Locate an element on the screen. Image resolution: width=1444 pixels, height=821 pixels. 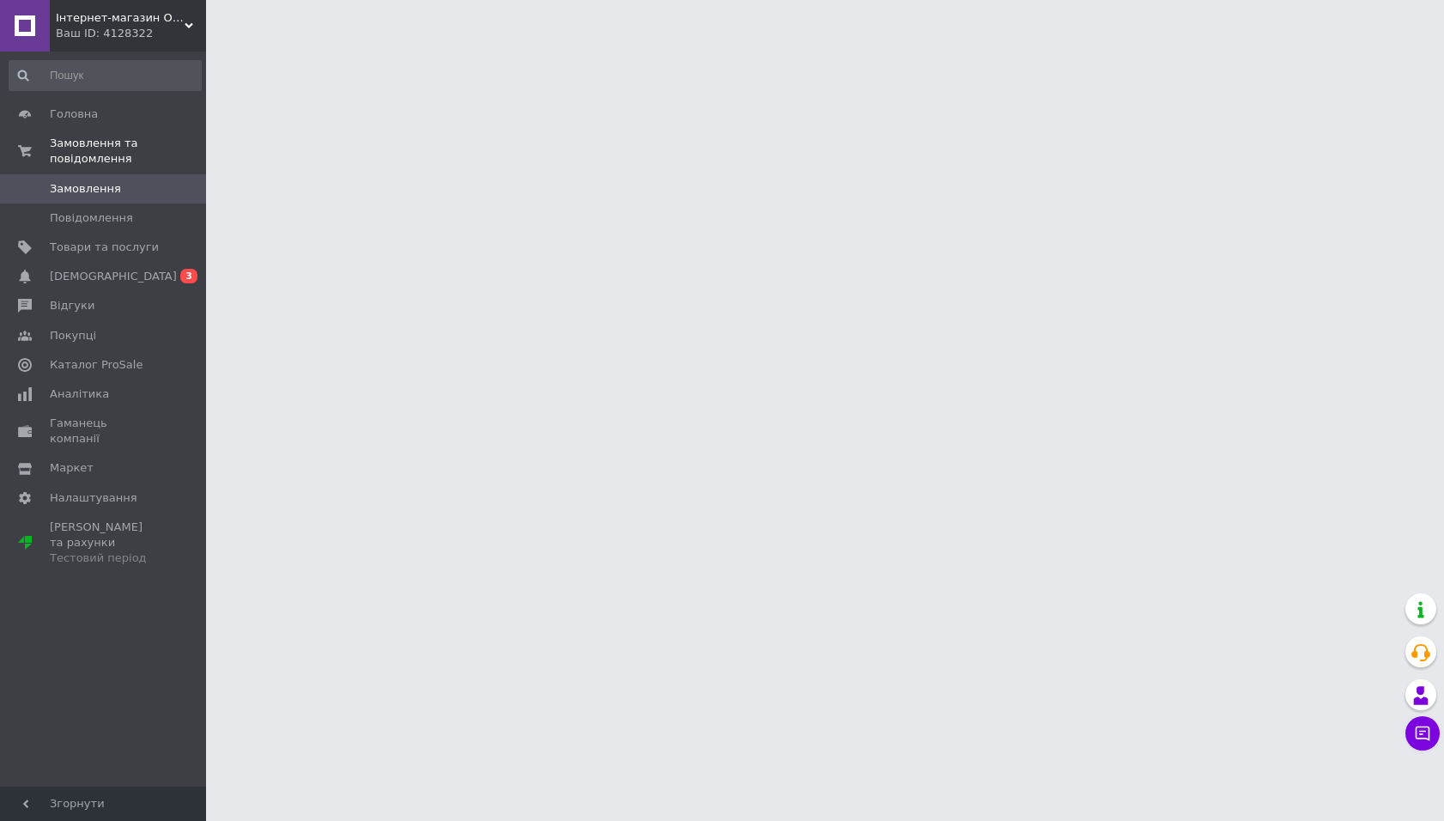
span: Повідомлення is located at coordinates (91, 218).